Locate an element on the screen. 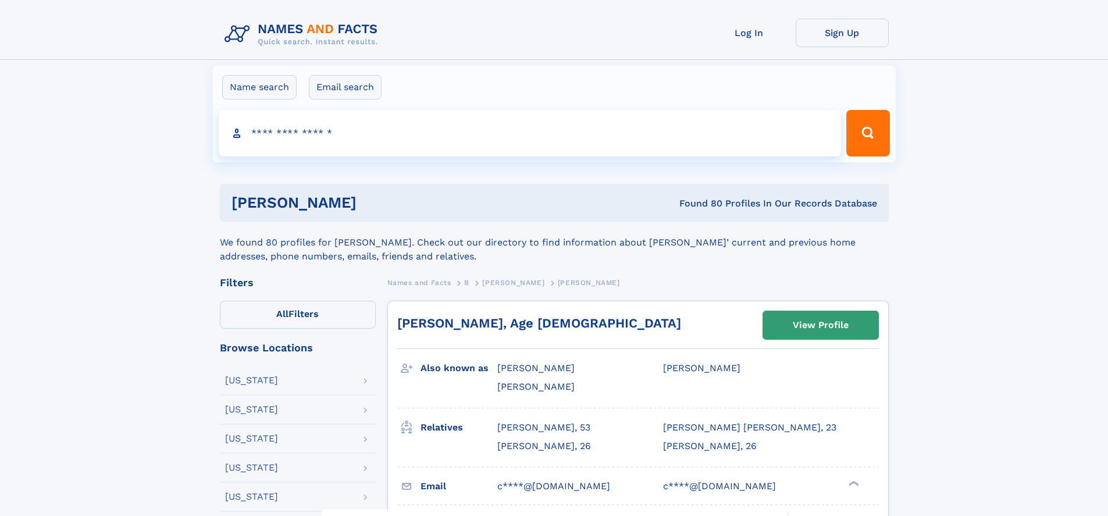 Image resolution: width=1108 pixels, height=516 pixels. span: All is located at coordinates (282, 313).